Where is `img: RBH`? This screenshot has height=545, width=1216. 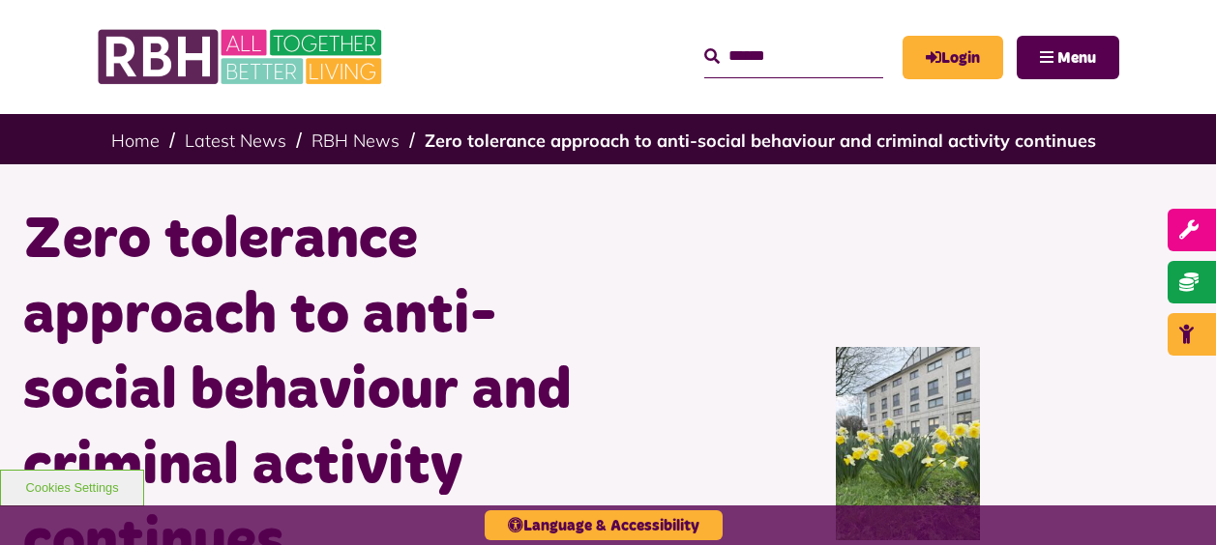
img: RBH is located at coordinates (242, 57).